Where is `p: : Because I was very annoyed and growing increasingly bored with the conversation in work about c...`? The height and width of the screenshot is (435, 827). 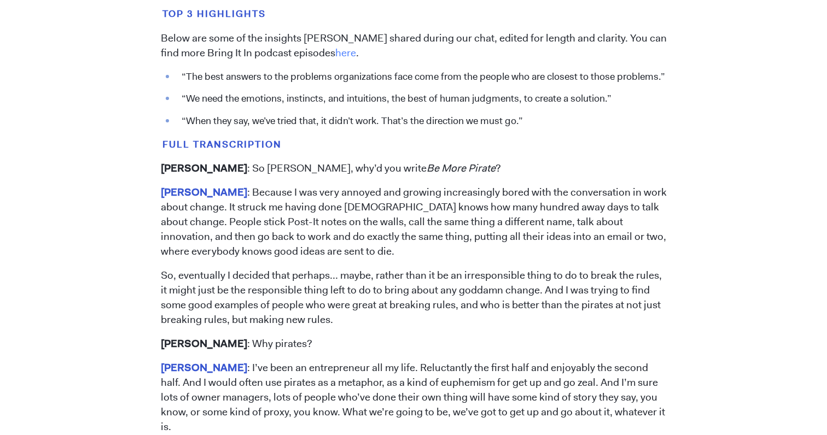
p: : Because I was very annoyed and growing increasingly bored with the conversation in work about c... is located at coordinates (413, 222).